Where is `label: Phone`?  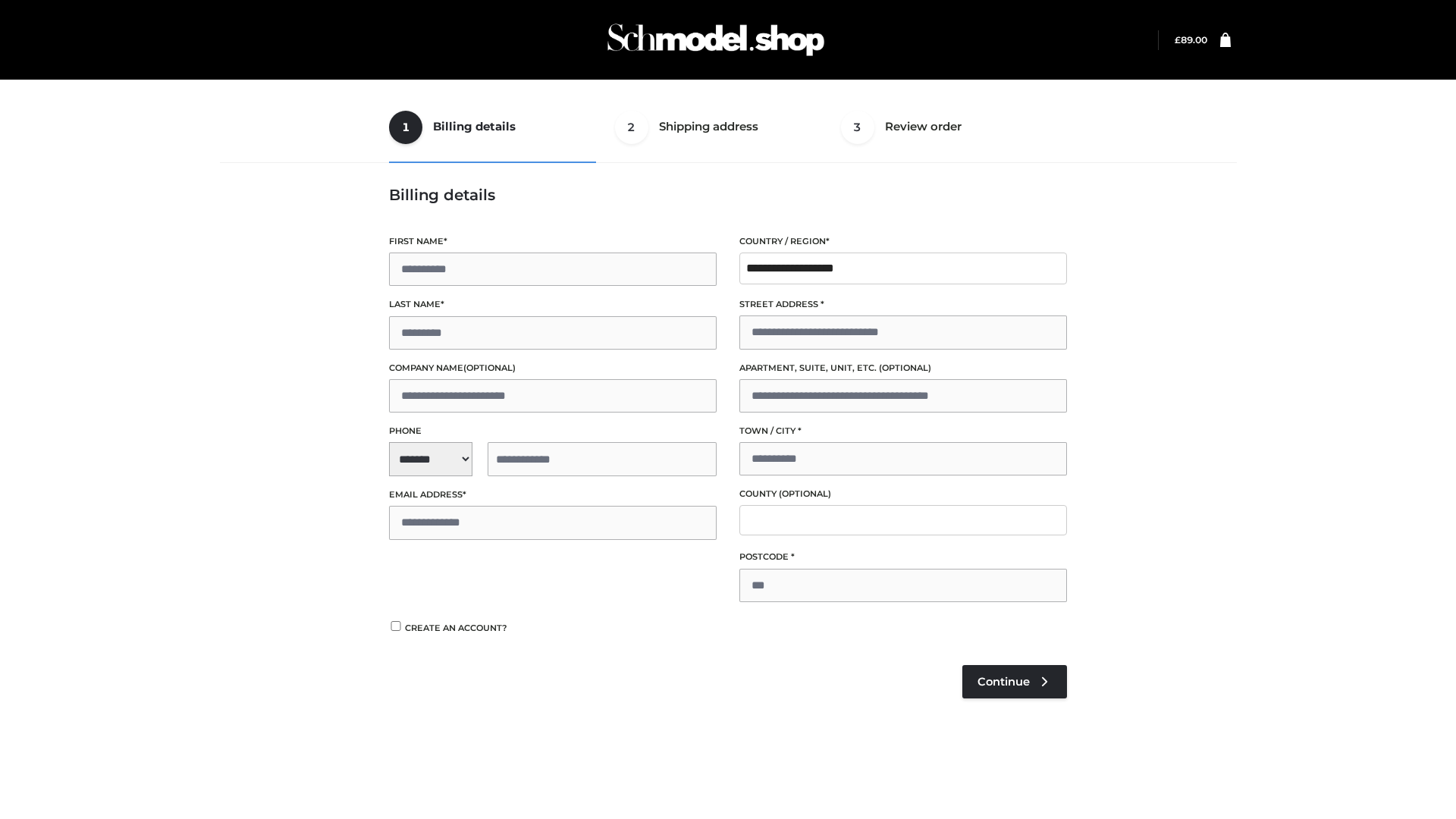
label: Phone is located at coordinates (553, 430).